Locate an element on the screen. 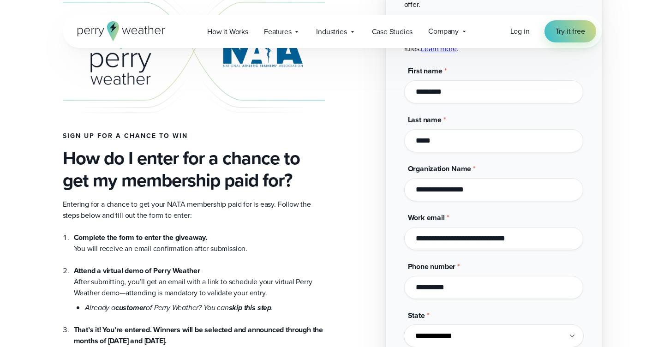 This screenshot has width=664, height=347. span: Try it free is located at coordinates (571, 31).